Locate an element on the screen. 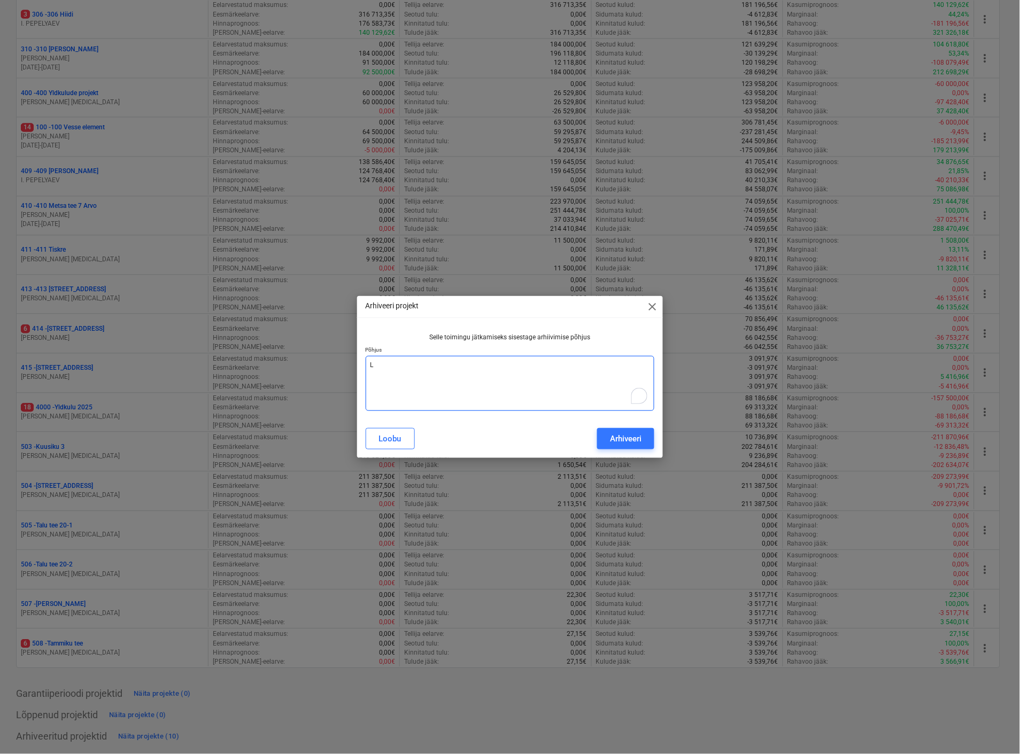 The width and height of the screenshot is (1020, 754). textarea: To enrich screen reader interactions, please activate Accessibility in Grammarly extension settings is located at coordinates (510, 383).